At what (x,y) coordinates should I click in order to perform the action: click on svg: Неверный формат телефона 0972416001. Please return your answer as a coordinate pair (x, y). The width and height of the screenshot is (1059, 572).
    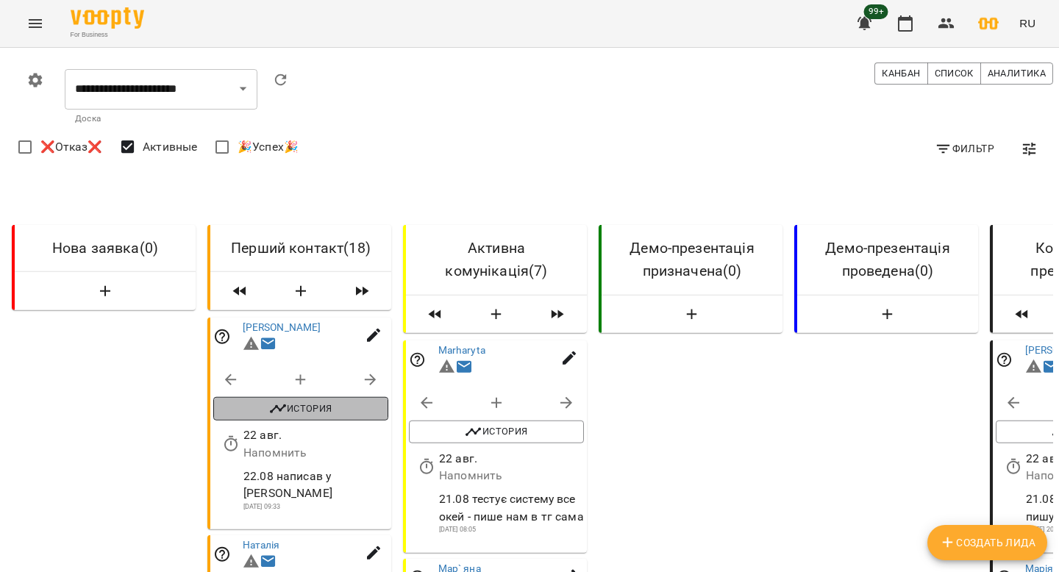
    Looking at the image, I should click on (252, 344).